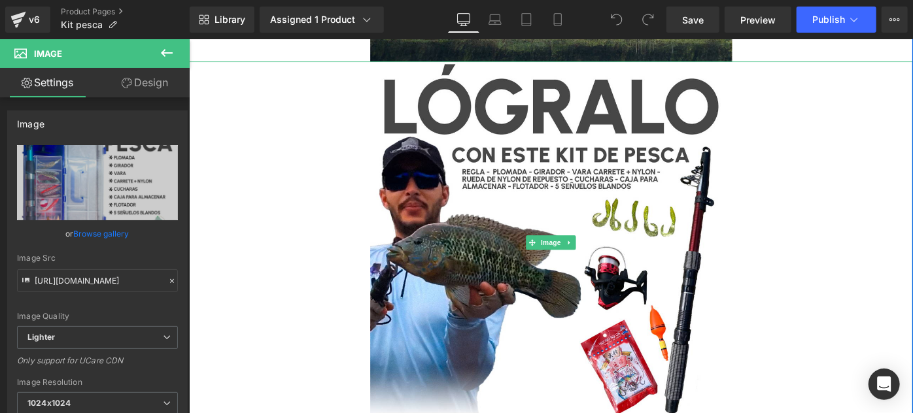 The width and height of the screenshot is (913, 413). What do you see at coordinates (758, 20) in the screenshot?
I see `a: Preview` at bounding box center [758, 20].